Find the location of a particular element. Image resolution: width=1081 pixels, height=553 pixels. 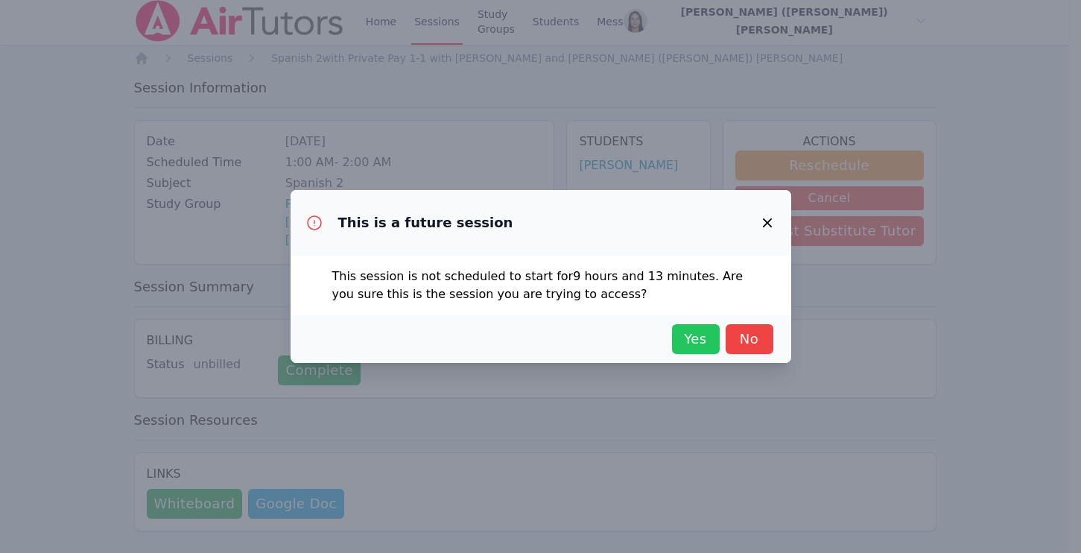

p: This session is not scheduled to start for 9 hours and 13 minutes . Are you sure this is the sess... is located at coordinates (541, 285).